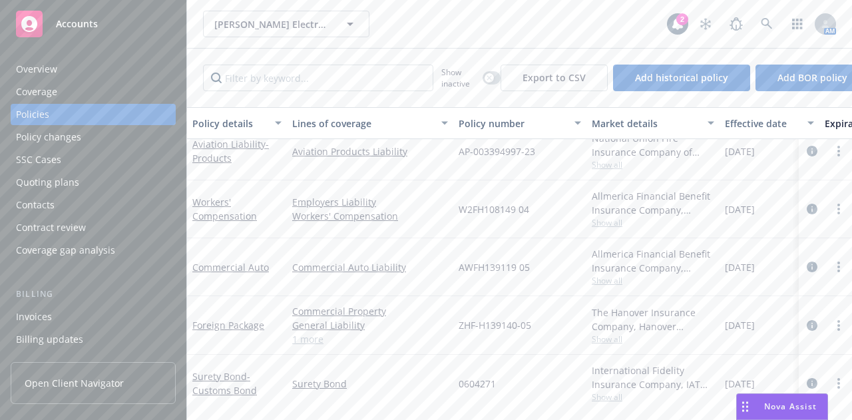  I want to click on div: Policy changes, so click(49, 137).